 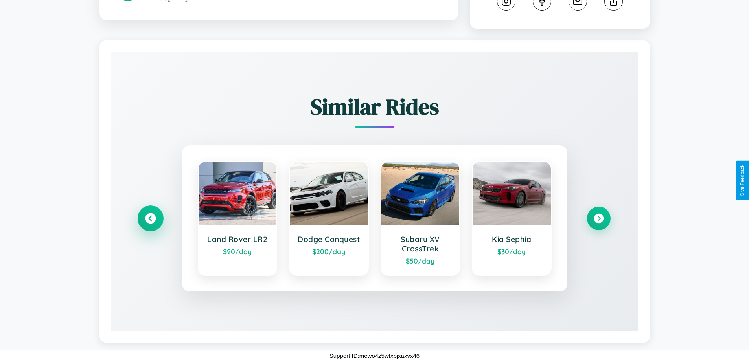 What do you see at coordinates (420, 261) in the screenshot?
I see `div: $ 50 /day` at bounding box center [420, 261].